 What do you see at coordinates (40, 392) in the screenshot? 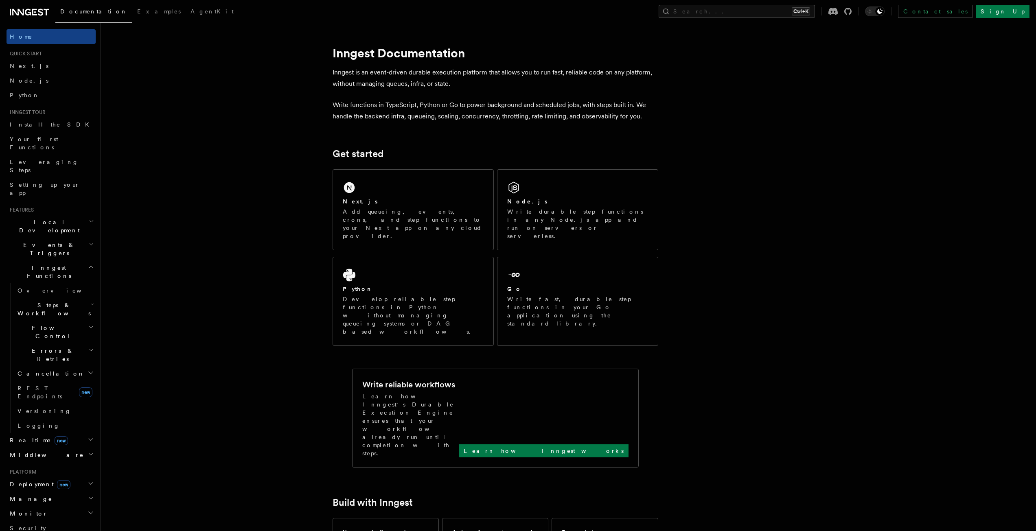
I see `span: REST Endpoints` at bounding box center [40, 392].